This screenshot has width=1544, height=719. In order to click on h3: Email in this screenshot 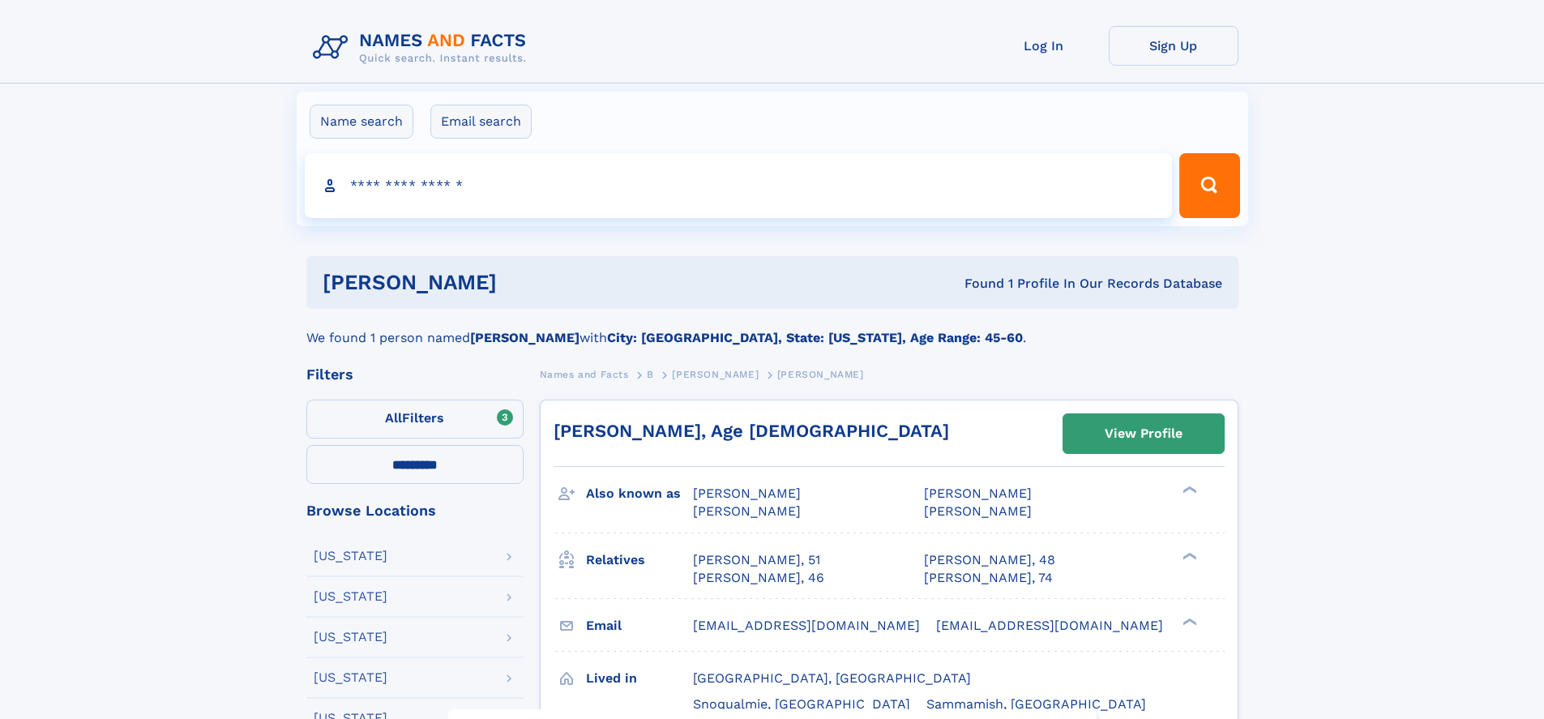, I will do `click(639, 626)`.